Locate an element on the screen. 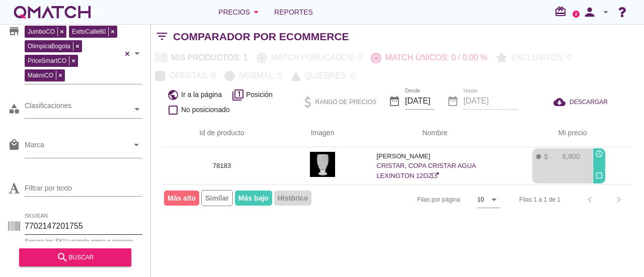  i: date_range is located at coordinates (395, 101).